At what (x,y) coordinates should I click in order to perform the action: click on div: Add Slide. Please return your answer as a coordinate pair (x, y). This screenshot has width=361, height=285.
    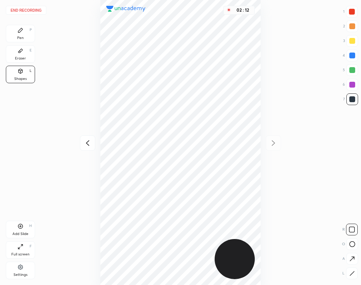
    Looking at the image, I should click on (20, 234).